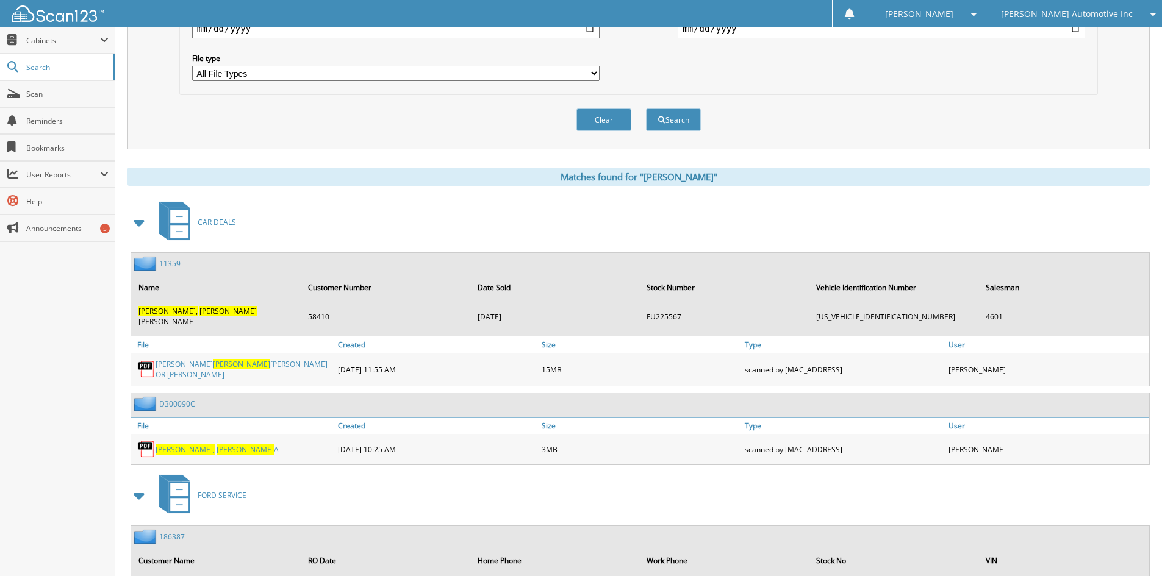  I want to click on a: D300090C, so click(177, 404).